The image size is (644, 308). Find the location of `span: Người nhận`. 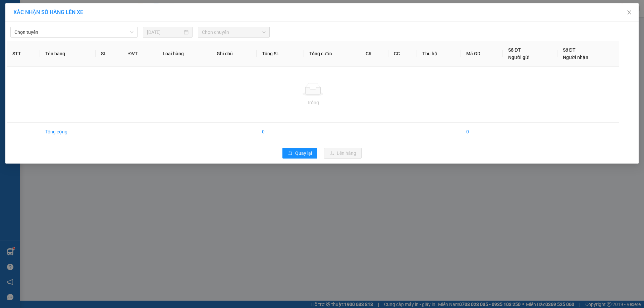

span: Người nhận is located at coordinates (576, 57).